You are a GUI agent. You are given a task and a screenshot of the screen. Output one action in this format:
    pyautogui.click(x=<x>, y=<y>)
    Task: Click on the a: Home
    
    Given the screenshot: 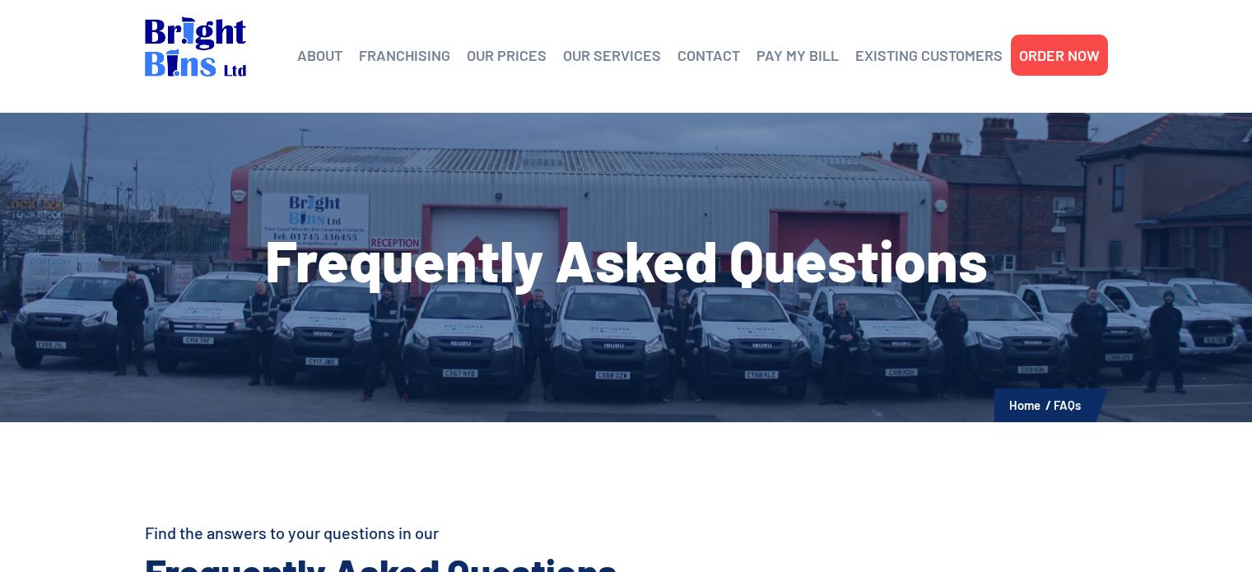 What is the action you would take?
    pyautogui.click(x=1025, y=405)
    